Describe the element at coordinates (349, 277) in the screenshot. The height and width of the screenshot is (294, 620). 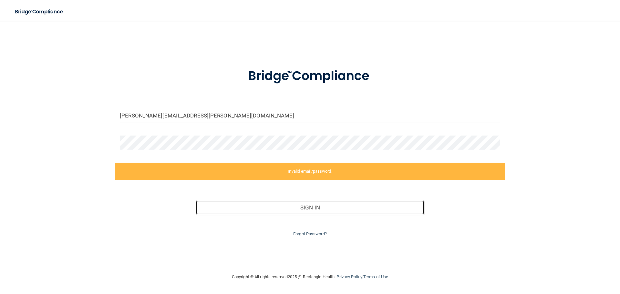
I see `a: Privacy Policy` at that location.